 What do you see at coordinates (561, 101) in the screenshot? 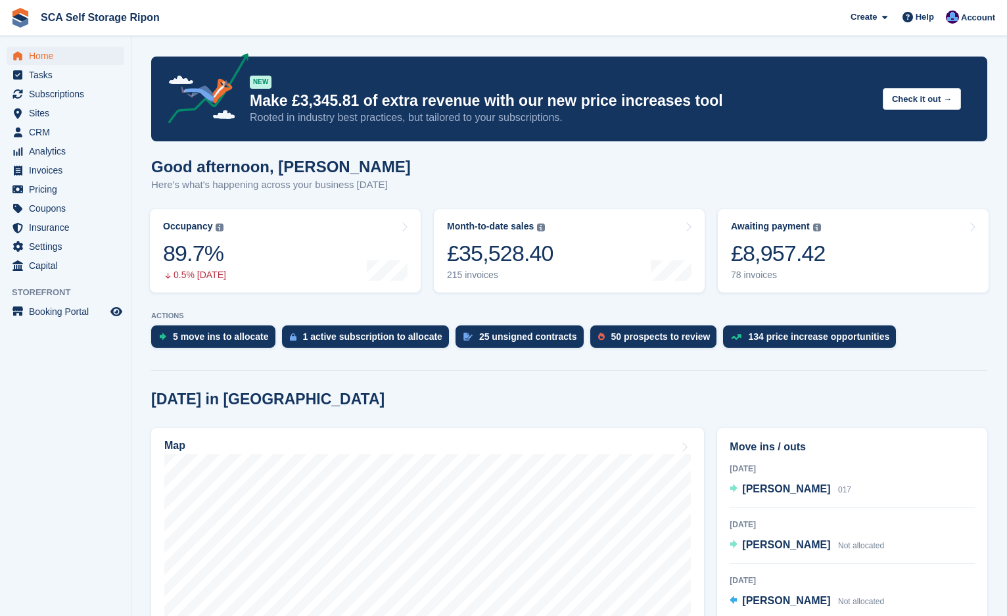
I see `p: Make £3,345.81 of extra revenue with our new price increases tool` at bounding box center [561, 101].